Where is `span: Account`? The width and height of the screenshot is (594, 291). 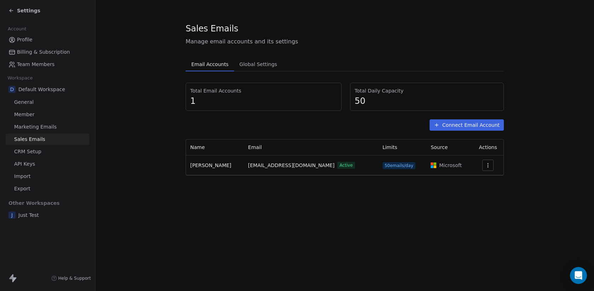
span: Account is located at coordinates (17, 29).